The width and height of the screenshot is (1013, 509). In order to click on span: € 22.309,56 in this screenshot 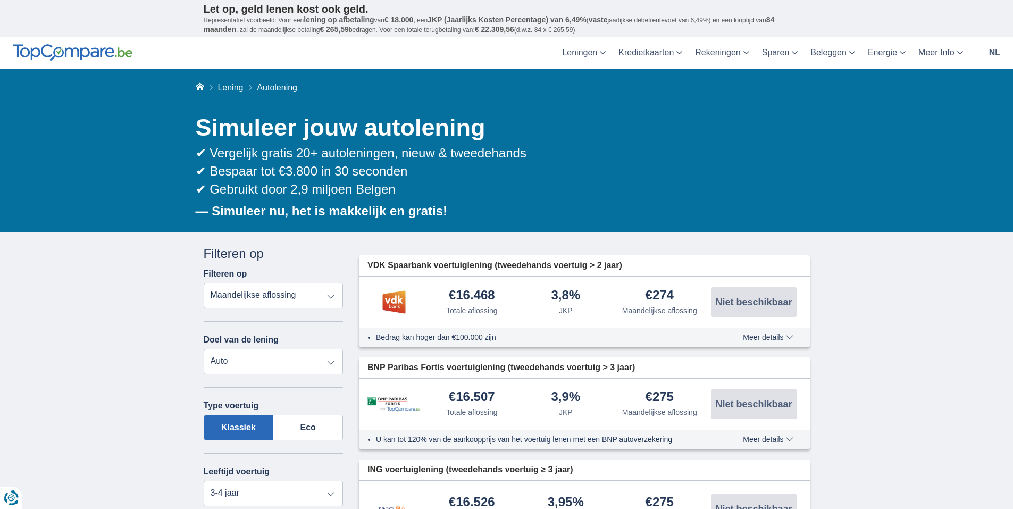, I will do `click(495, 29)`.